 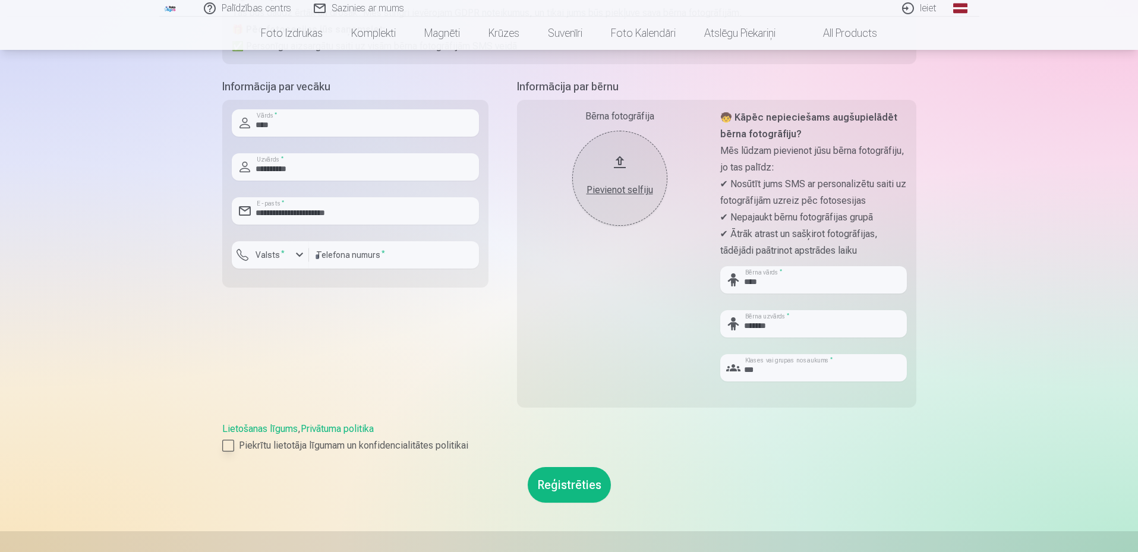 I want to click on a: Foto kalendāri, so click(x=643, y=33).